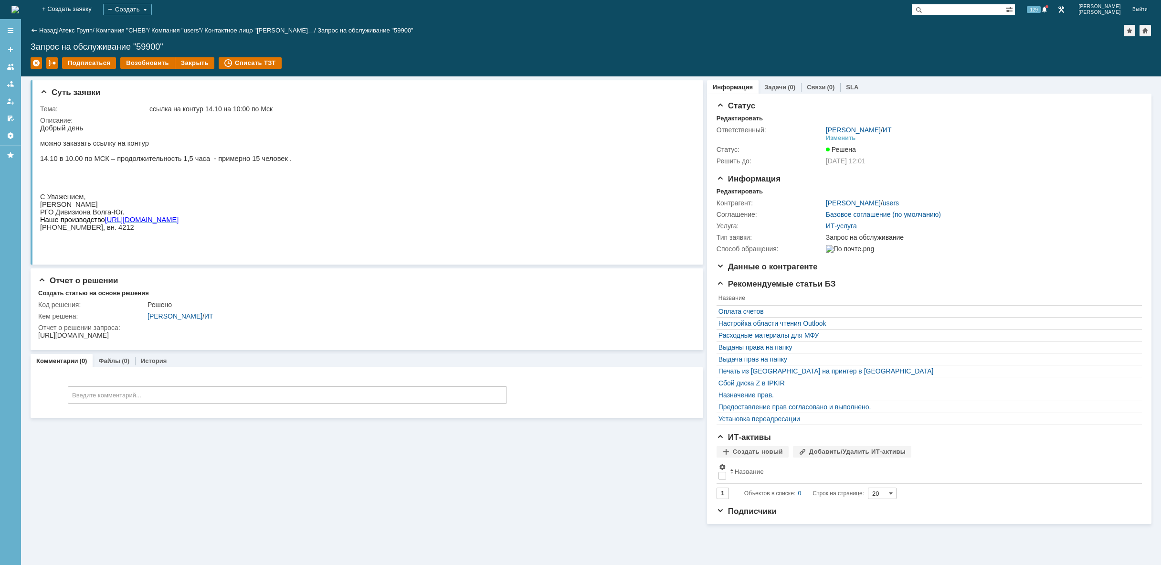 The image size is (1161, 565). Describe the element at coordinates (770, 237) in the screenshot. I see `div: Тип заявки:` at that location.